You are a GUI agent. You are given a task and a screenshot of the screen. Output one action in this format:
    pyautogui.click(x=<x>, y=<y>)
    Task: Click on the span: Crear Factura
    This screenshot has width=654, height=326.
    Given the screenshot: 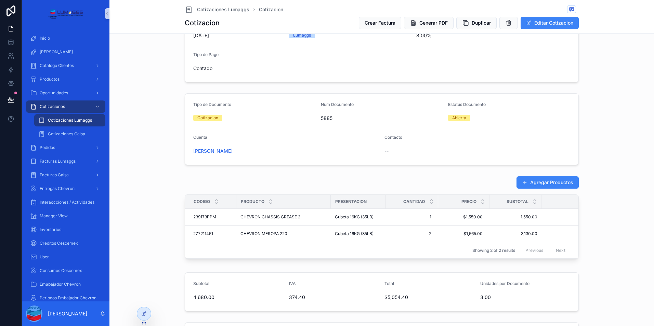 What is the action you would take?
    pyautogui.click(x=380, y=23)
    